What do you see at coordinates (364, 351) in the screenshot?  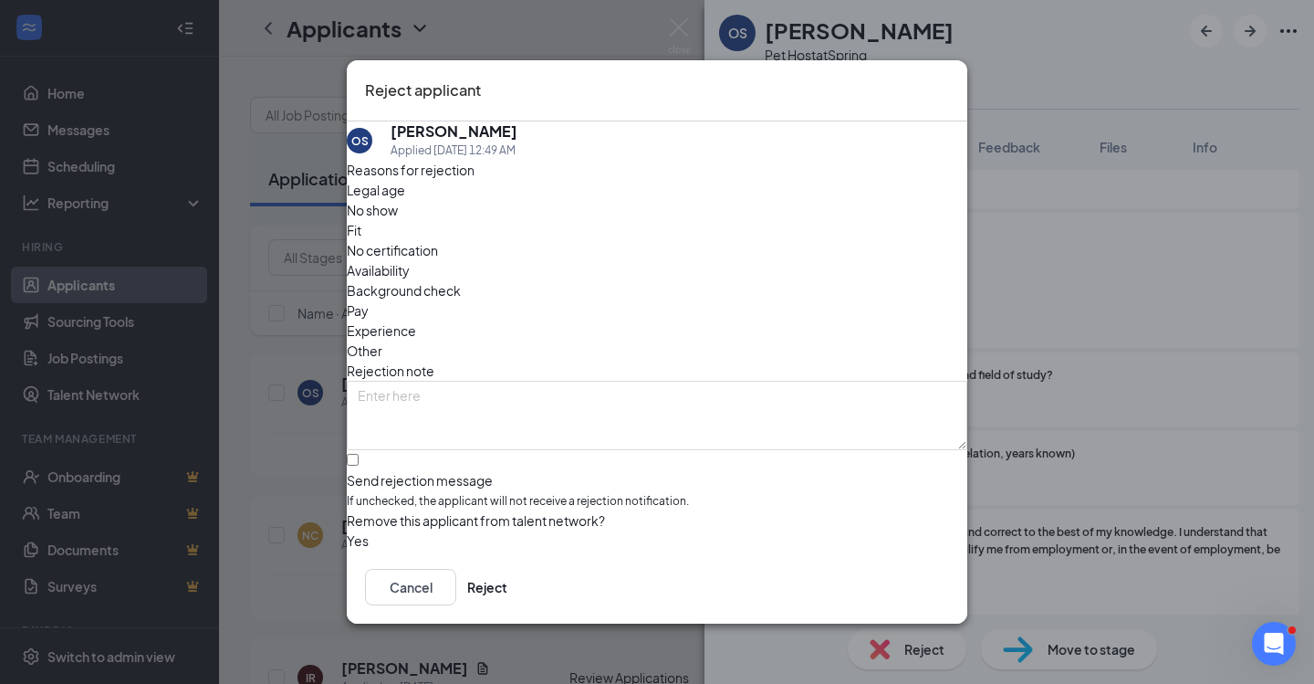 I see `span: Other` at bounding box center [364, 351].